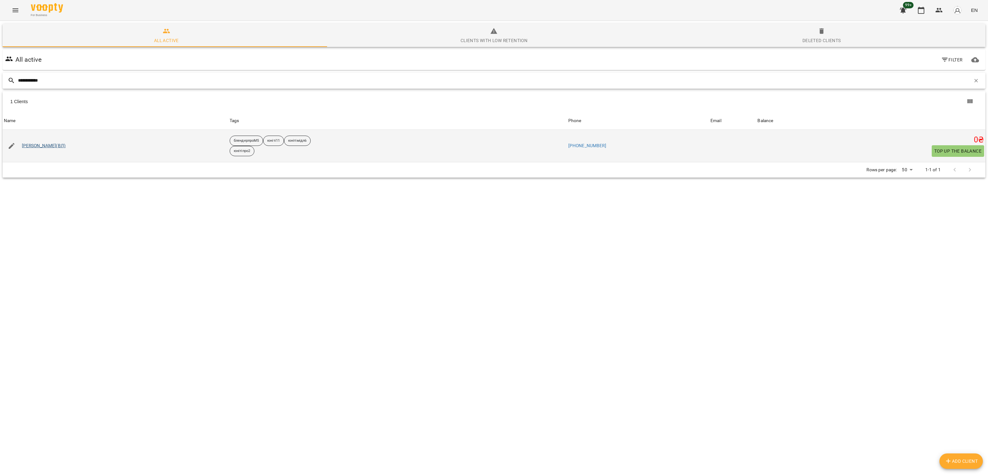 The image size is (988, 474). Describe the element at coordinates (10, 121) in the screenshot. I see `div: Name` at that location.